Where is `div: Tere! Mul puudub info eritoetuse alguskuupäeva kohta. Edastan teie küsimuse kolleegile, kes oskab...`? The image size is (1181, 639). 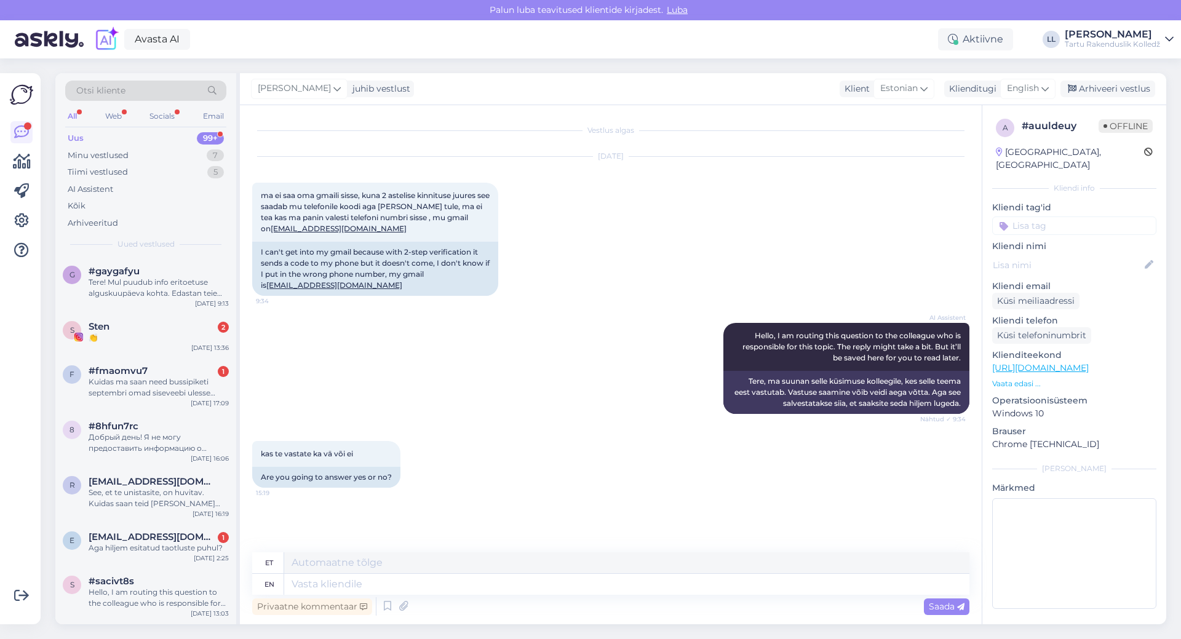
div: Tere! Mul puudub info eritoetuse alguskuupäeva kohta. Edastan teie küsimuse kolleegile, kes oskab... is located at coordinates (159, 288).